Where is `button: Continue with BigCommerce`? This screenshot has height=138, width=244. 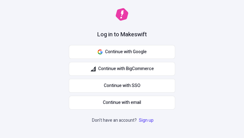 button: Continue with BigCommerce is located at coordinates (122, 69).